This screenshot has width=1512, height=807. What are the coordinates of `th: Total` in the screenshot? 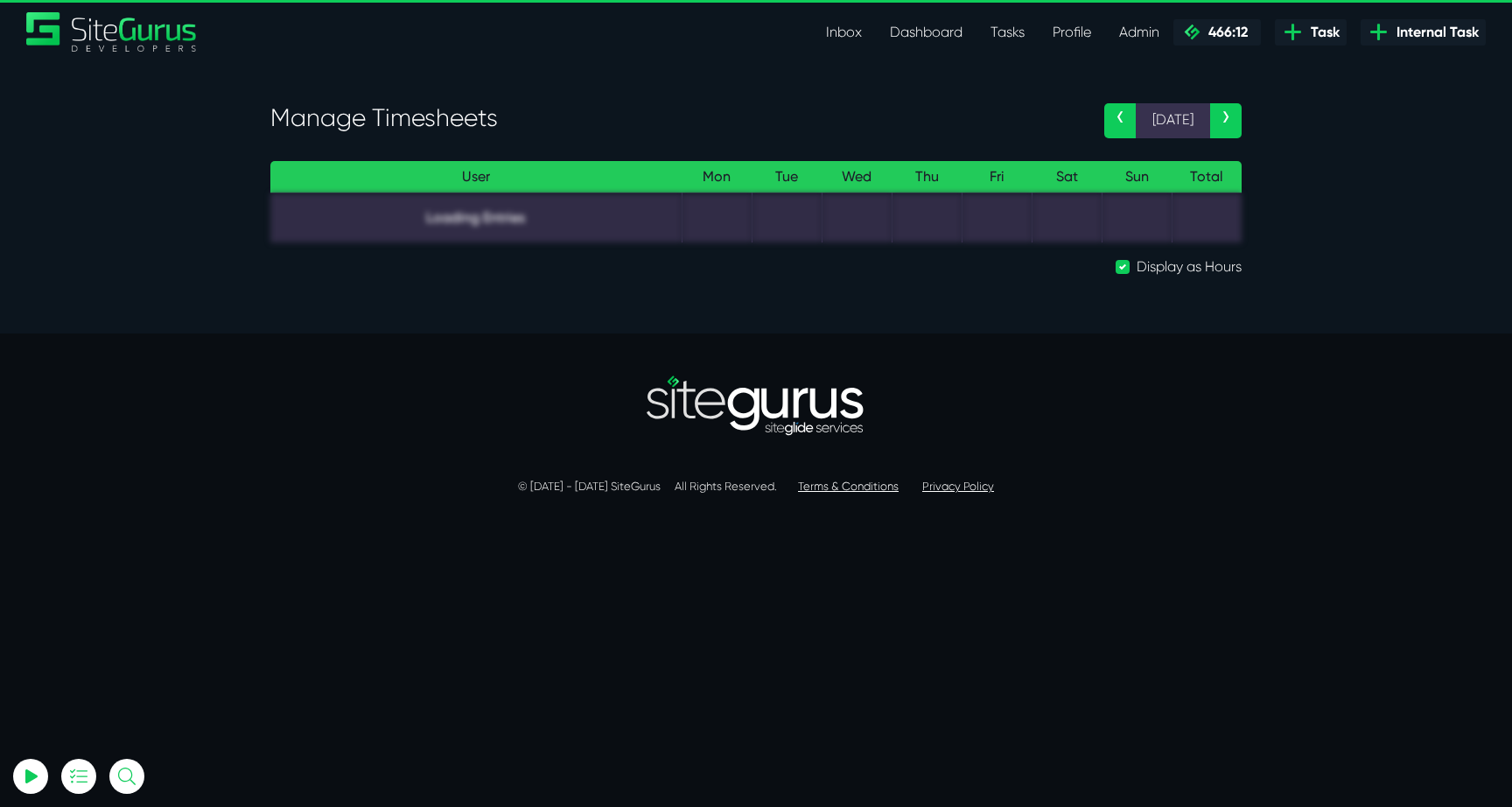 It's located at (1207, 177).